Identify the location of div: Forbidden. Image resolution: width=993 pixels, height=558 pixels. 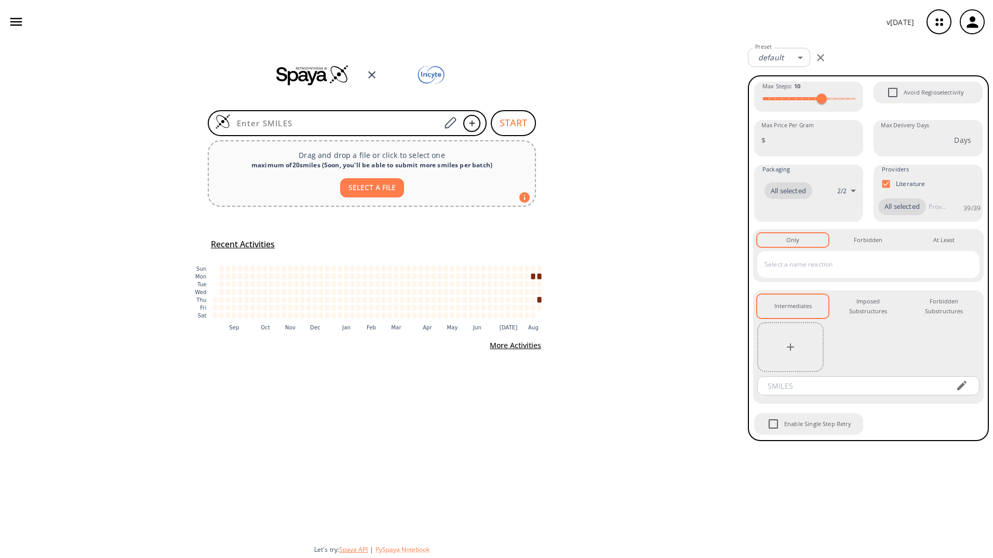
(868, 240).